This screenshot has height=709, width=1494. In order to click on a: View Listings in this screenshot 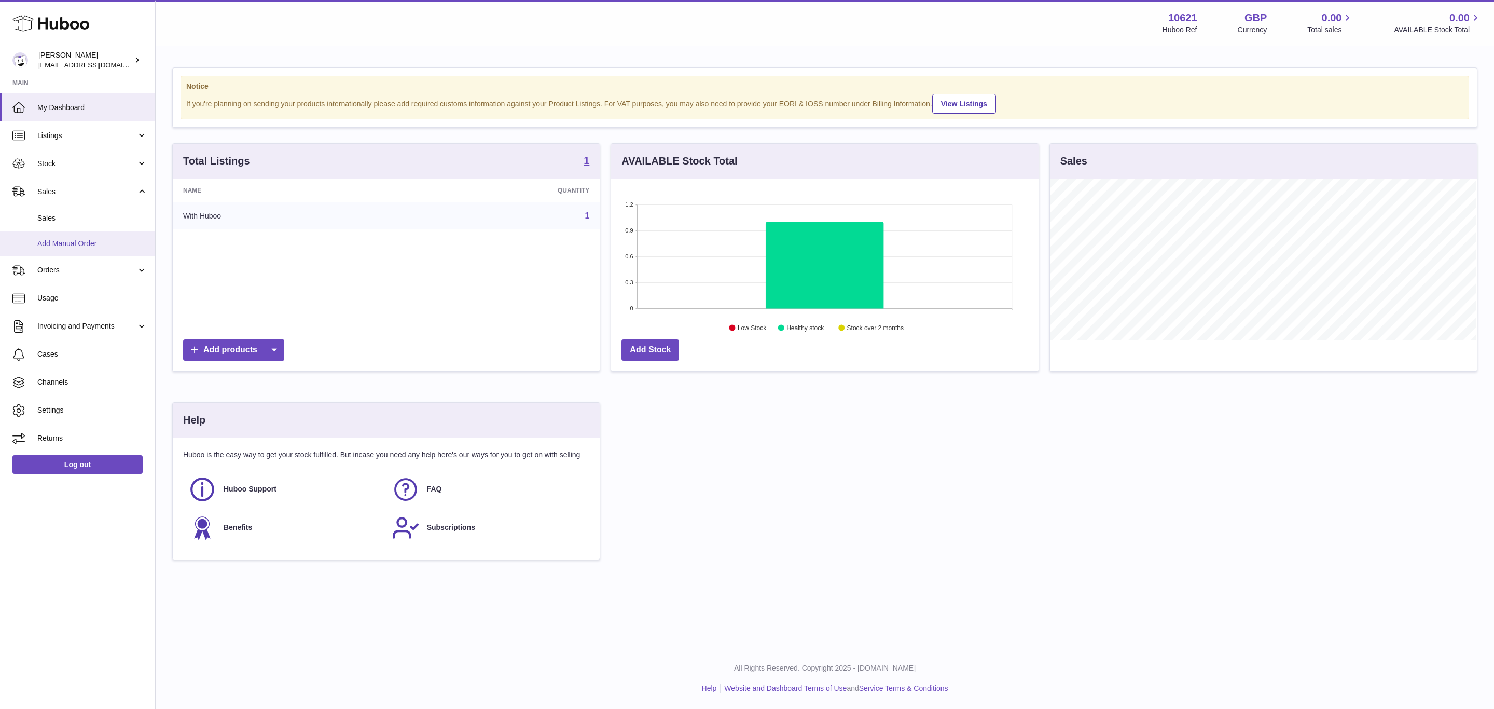, I will do `click(964, 104)`.